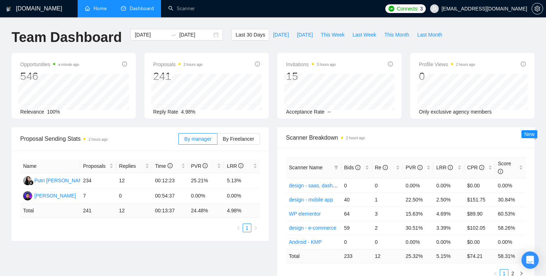 Image resolution: width=546 pixels, height=276 pixels. Describe the element at coordinates (418, 227) in the screenshot. I see `td: 30.51%` at that location.